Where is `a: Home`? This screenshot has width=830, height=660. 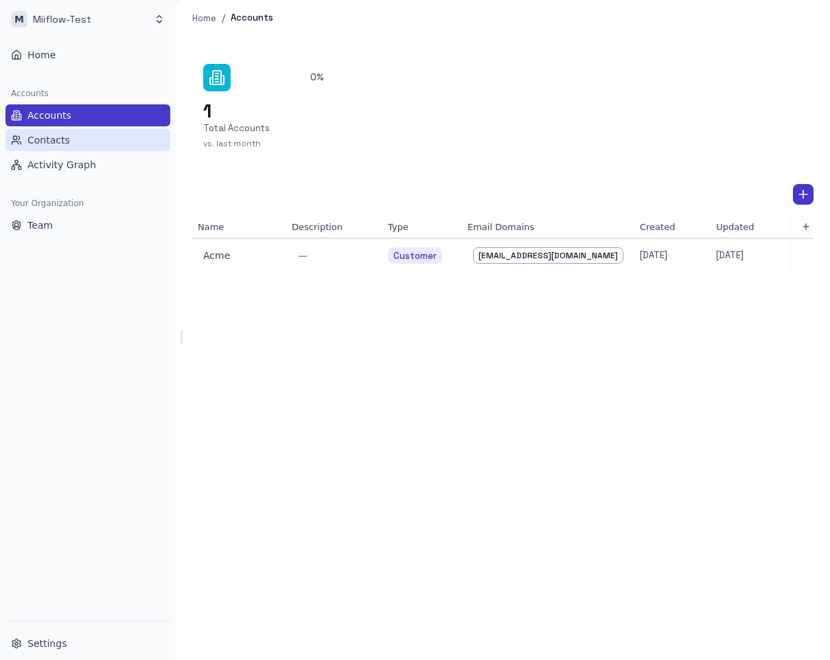 a: Home is located at coordinates (204, 19).